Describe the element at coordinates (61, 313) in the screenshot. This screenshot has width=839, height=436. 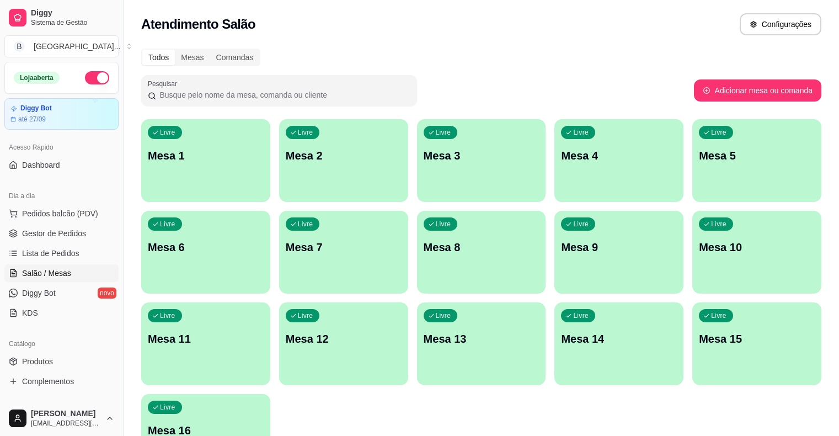
I see `a: KDS` at that location.